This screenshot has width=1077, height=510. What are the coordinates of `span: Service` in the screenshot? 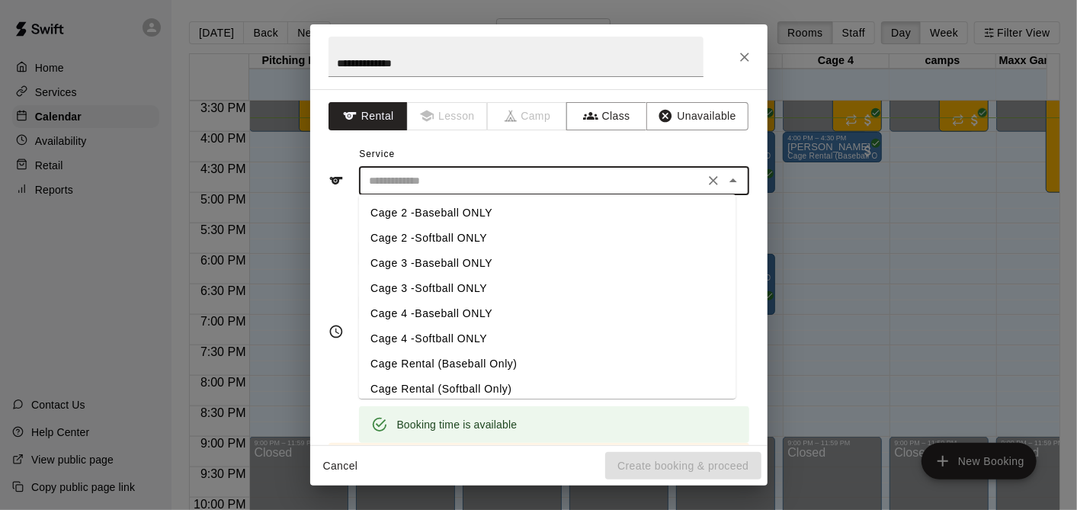 It's located at (376, 154).